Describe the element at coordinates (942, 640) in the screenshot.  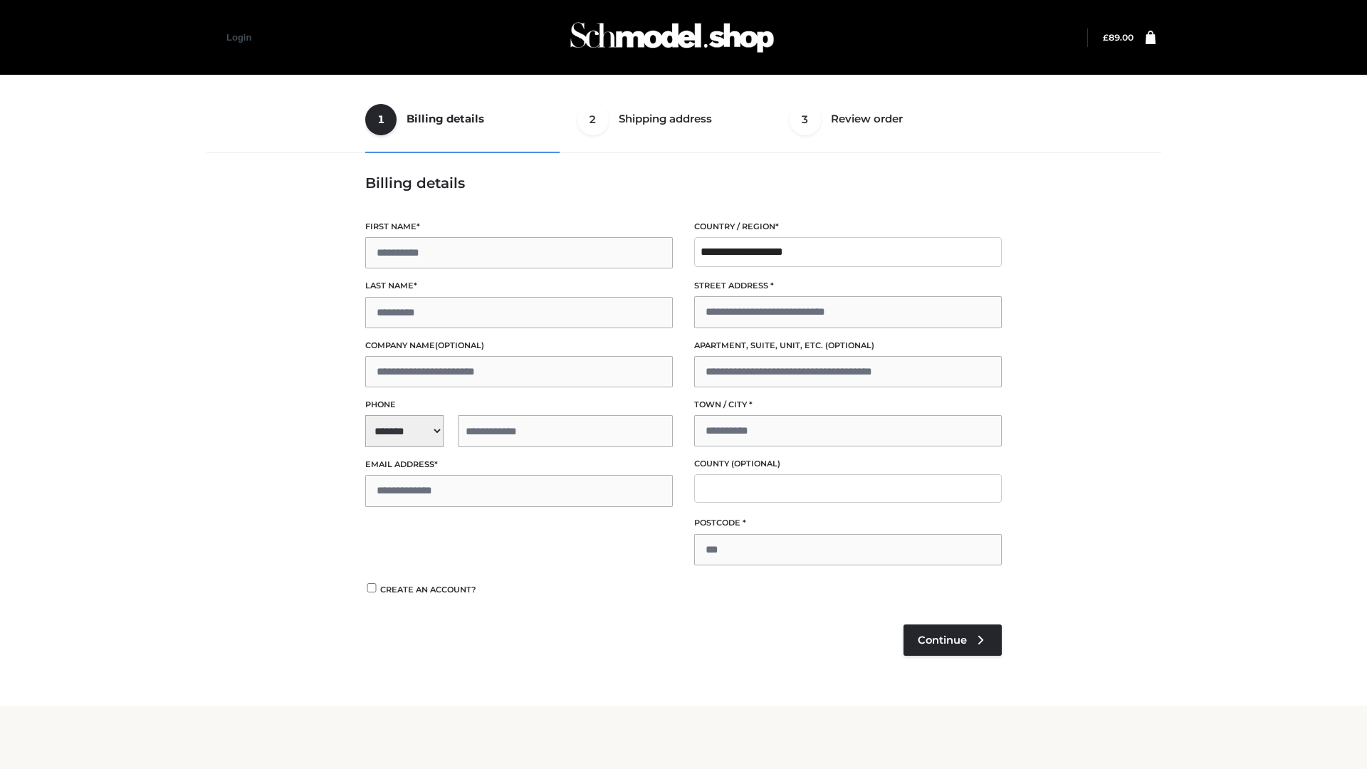
I see `span: Continue` at that location.